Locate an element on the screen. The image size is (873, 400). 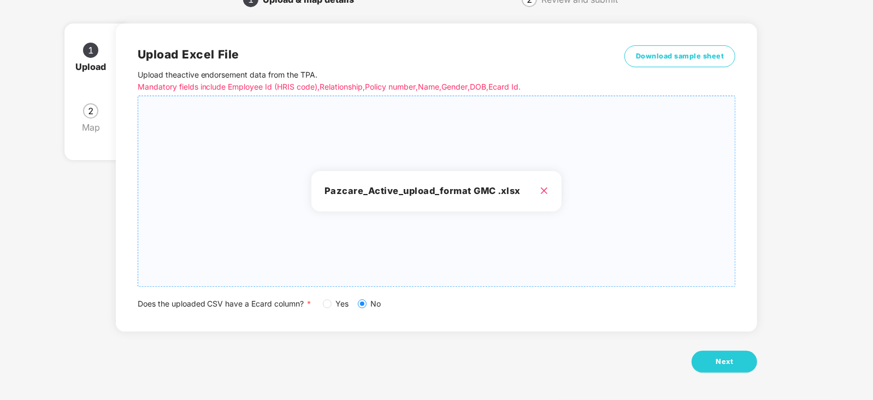
span: Next is located at coordinates (724, 362).